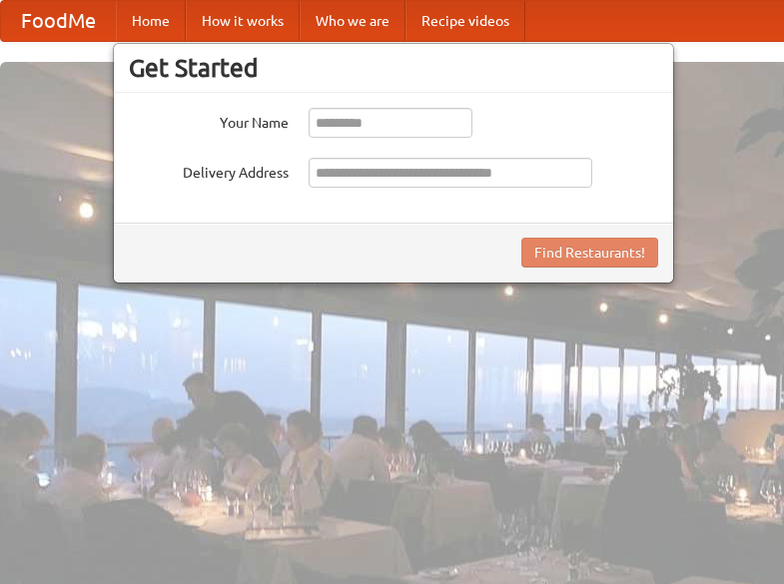 The width and height of the screenshot is (784, 584). Describe the element at coordinates (151, 21) in the screenshot. I see `a: Home` at that location.